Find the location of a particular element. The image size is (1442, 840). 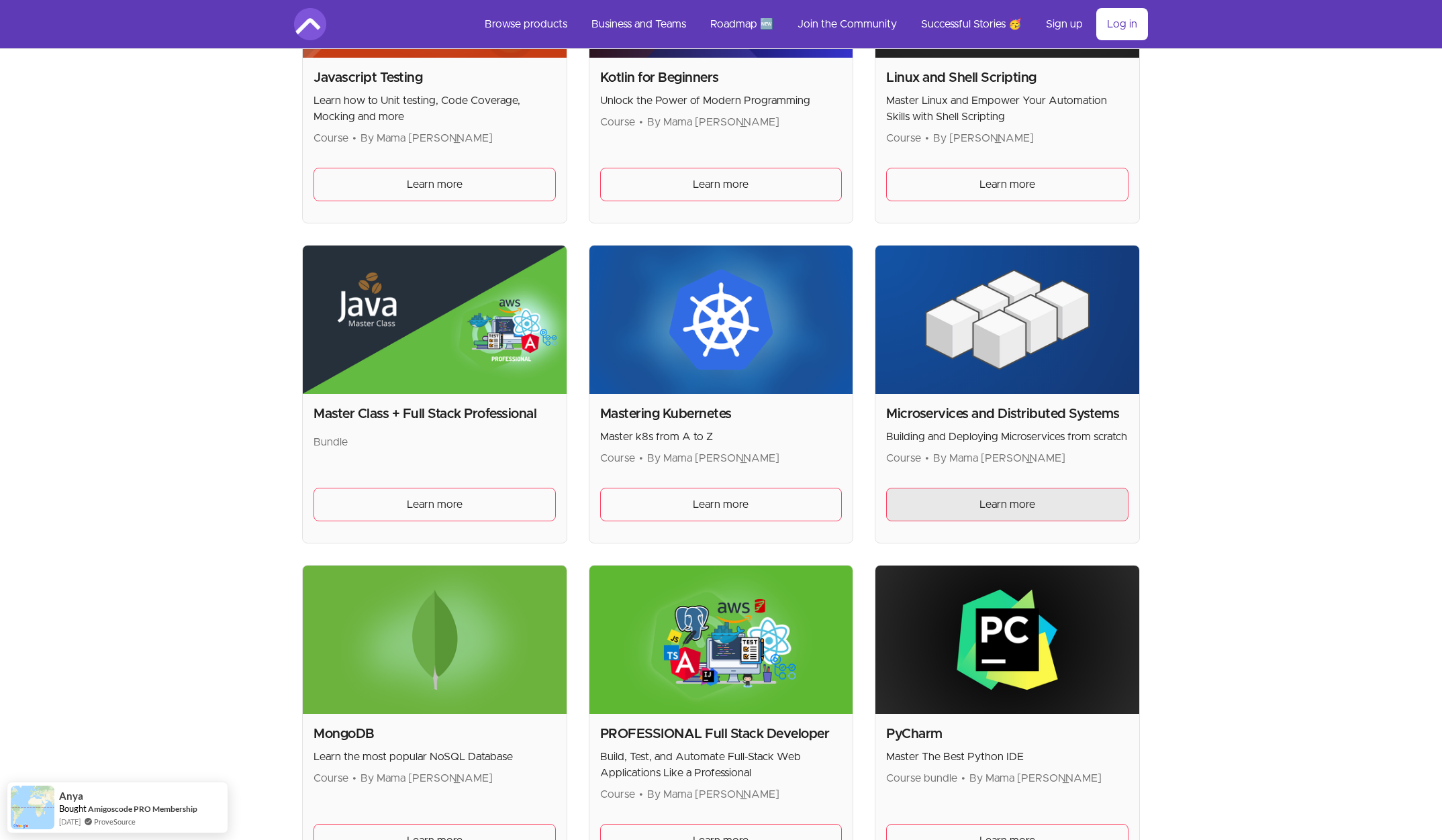

h2: Mastering Kubernetes is located at coordinates (721, 414).